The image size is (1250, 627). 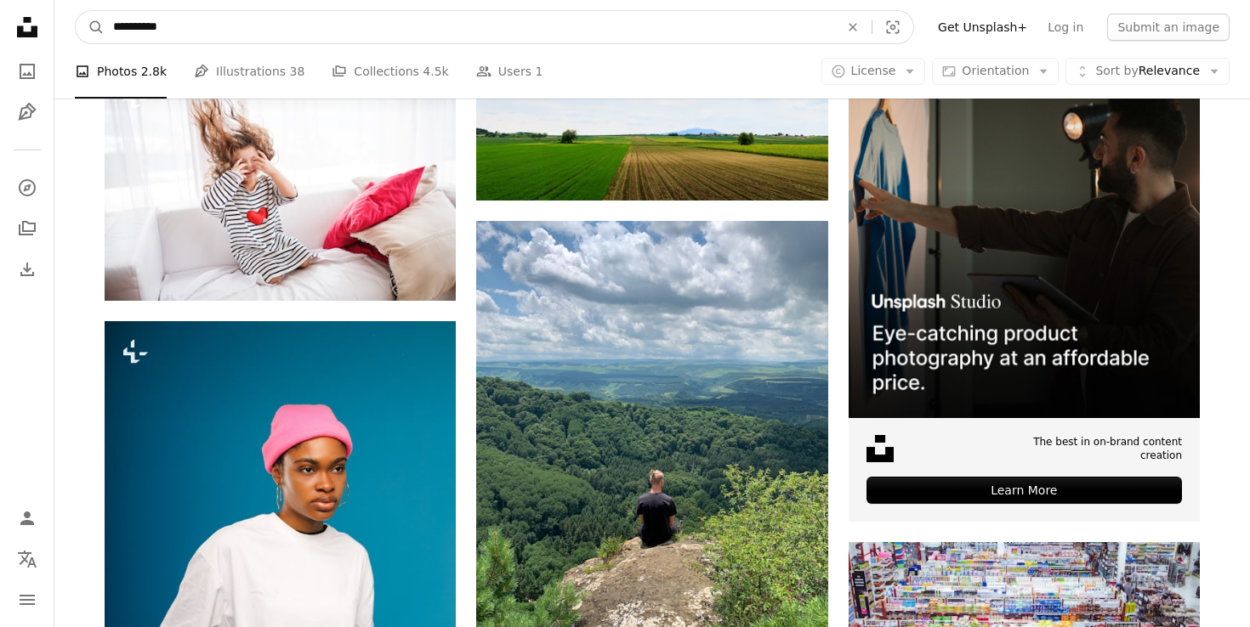 I want to click on span: 1, so click(x=538, y=71).